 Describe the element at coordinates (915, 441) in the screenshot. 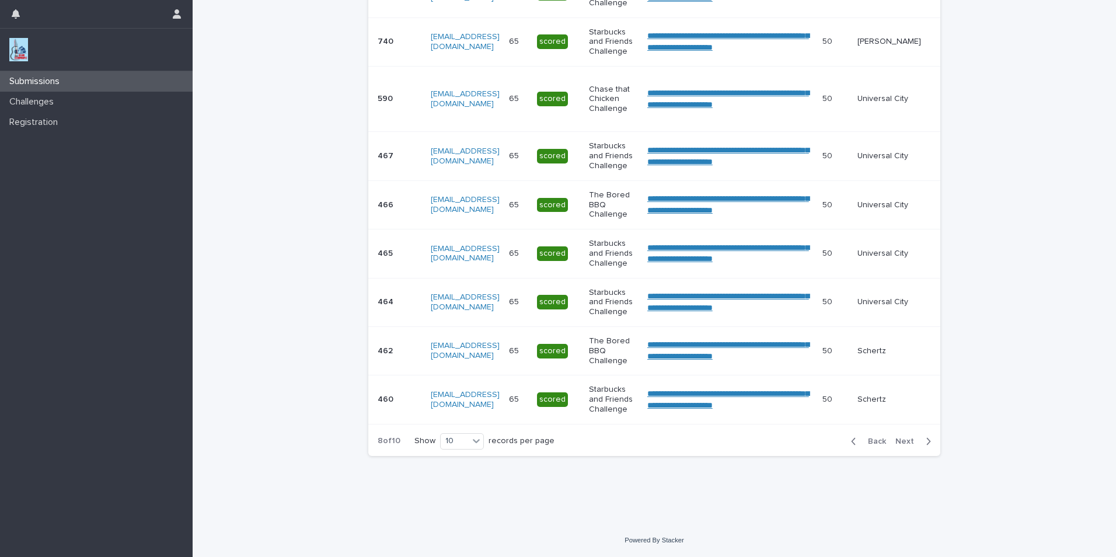

I see `button: Next` at that location.